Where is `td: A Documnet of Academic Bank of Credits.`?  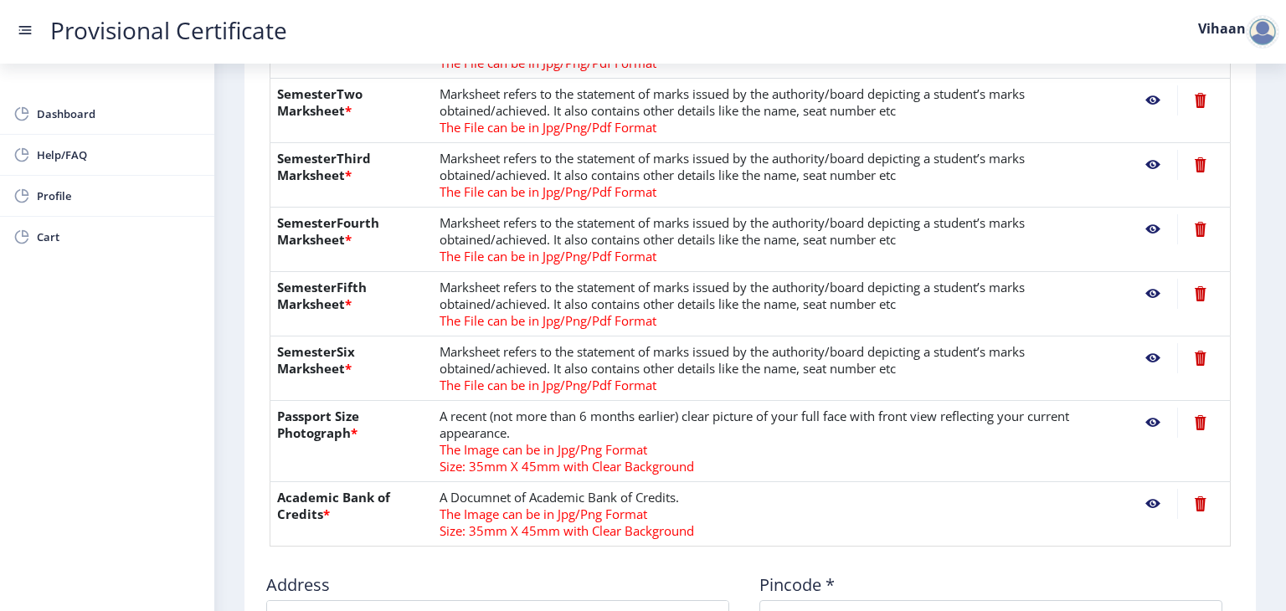
td: A Documnet of Academic Bank of Credits. is located at coordinates (777, 514).